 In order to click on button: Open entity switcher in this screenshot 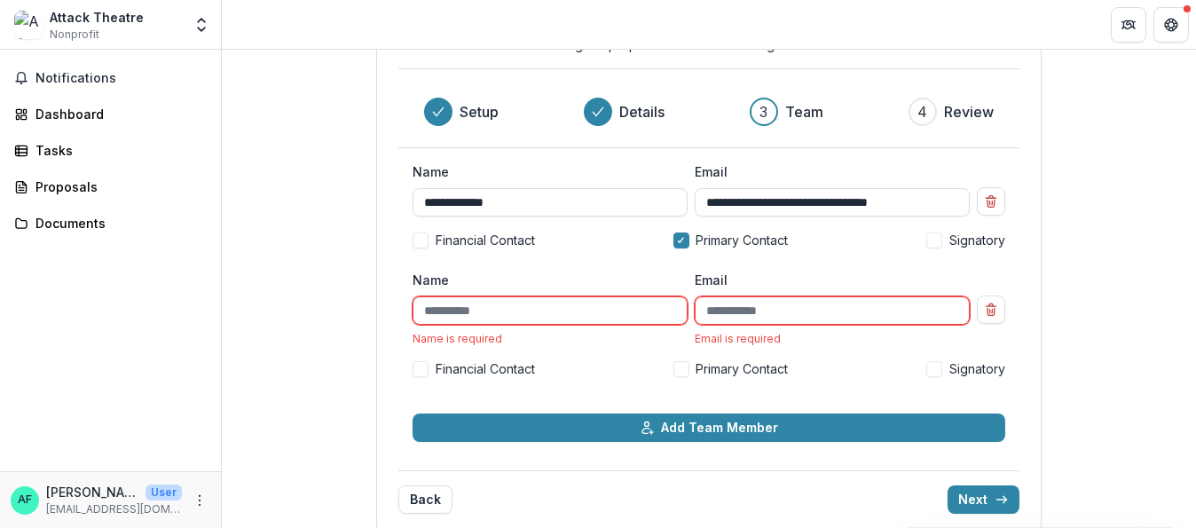, I will do `click(201, 25)`.